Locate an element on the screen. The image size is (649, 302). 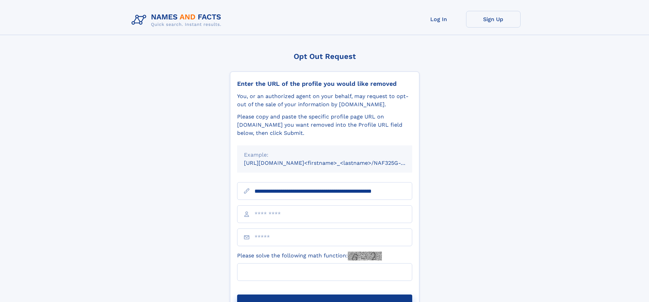
img: Logo Names and Facts is located at coordinates (178, 20).